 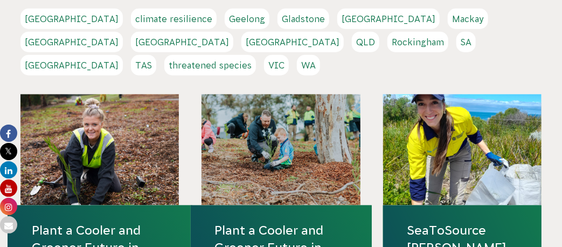 I want to click on a: Gladstone, so click(x=303, y=19).